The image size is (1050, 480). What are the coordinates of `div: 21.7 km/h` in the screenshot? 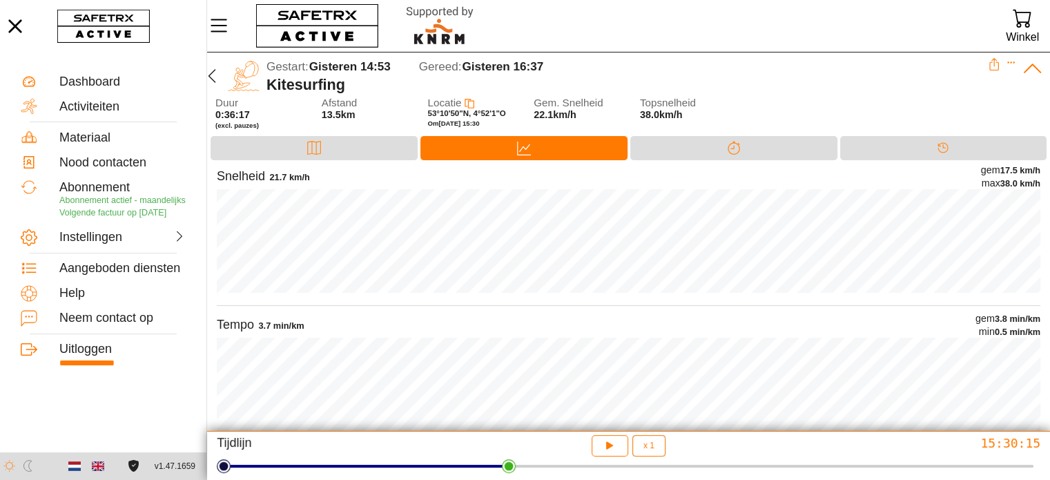 It's located at (289, 177).